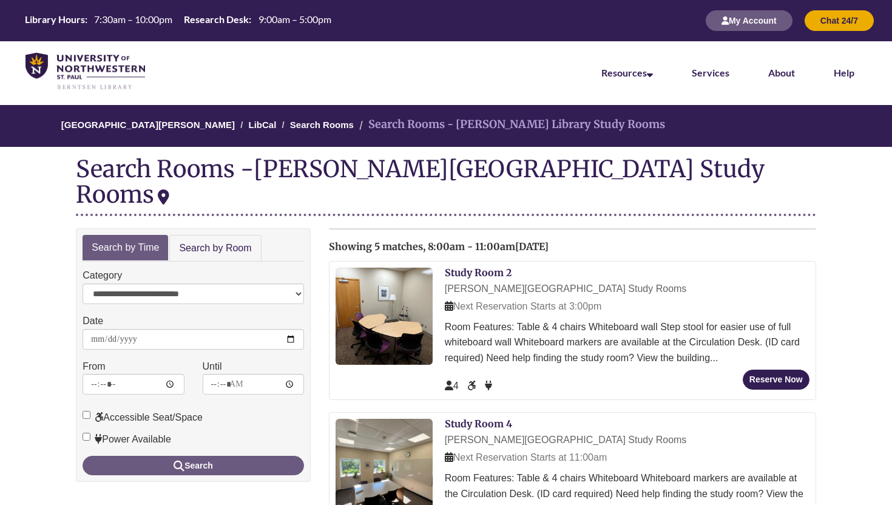 The image size is (892, 505). I want to click on table: Hours Today, so click(178, 20).